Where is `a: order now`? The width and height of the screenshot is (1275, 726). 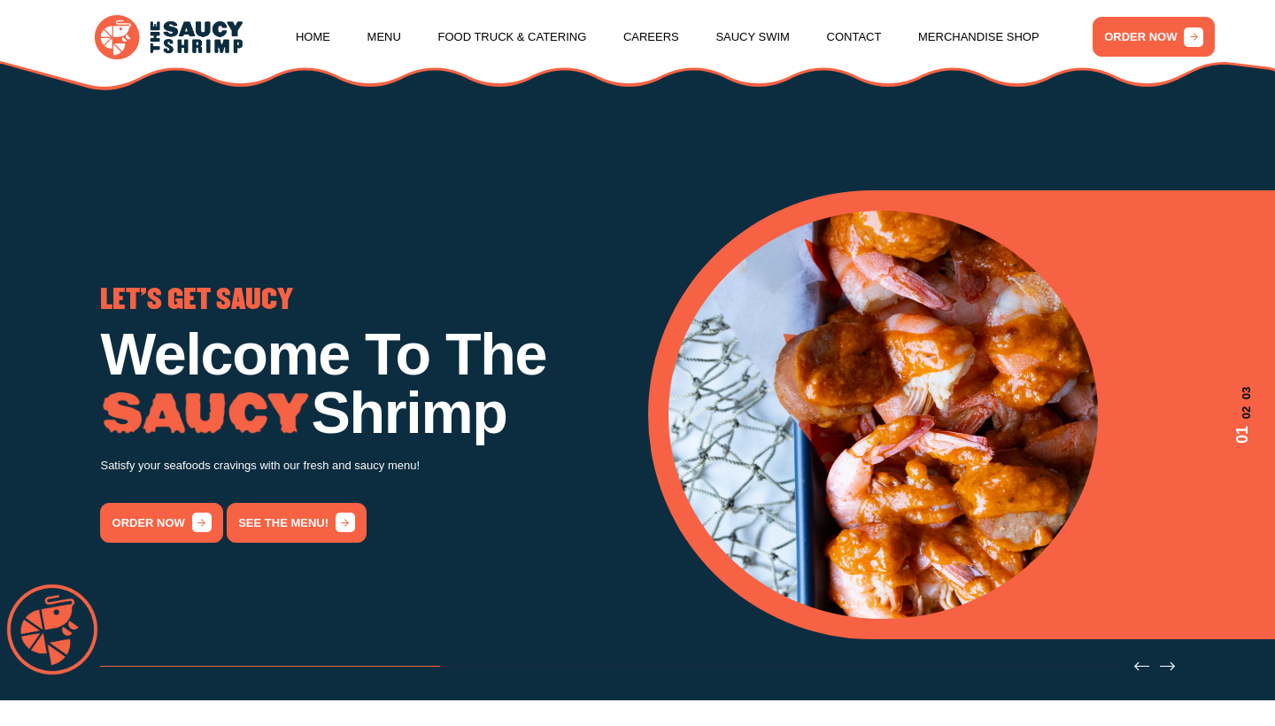 a: order now is located at coordinates (161, 522).